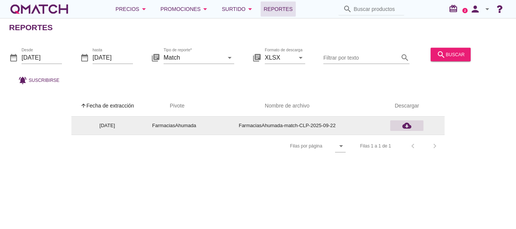  I want to click on td: FarmaciasAhumada-match-CLP-2025-09-22, so click(287, 126).